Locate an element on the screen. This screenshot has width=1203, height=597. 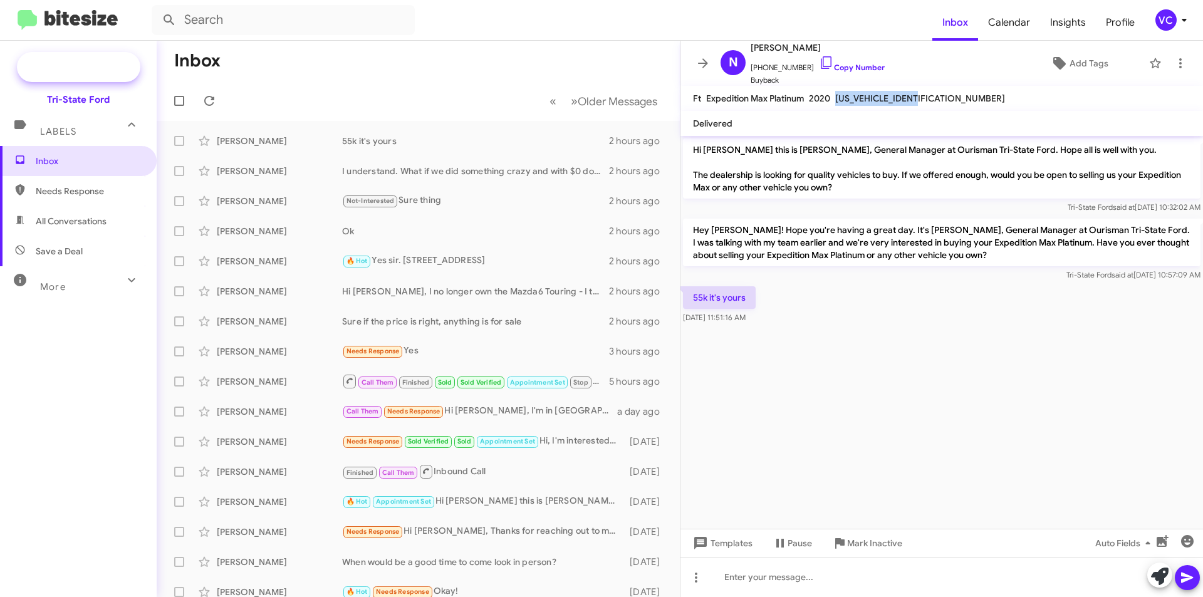
div: Hi, I'm interested in the red Silverado 1500 you have listed. Is it still available? Can we stop ... is located at coordinates (482, 441).